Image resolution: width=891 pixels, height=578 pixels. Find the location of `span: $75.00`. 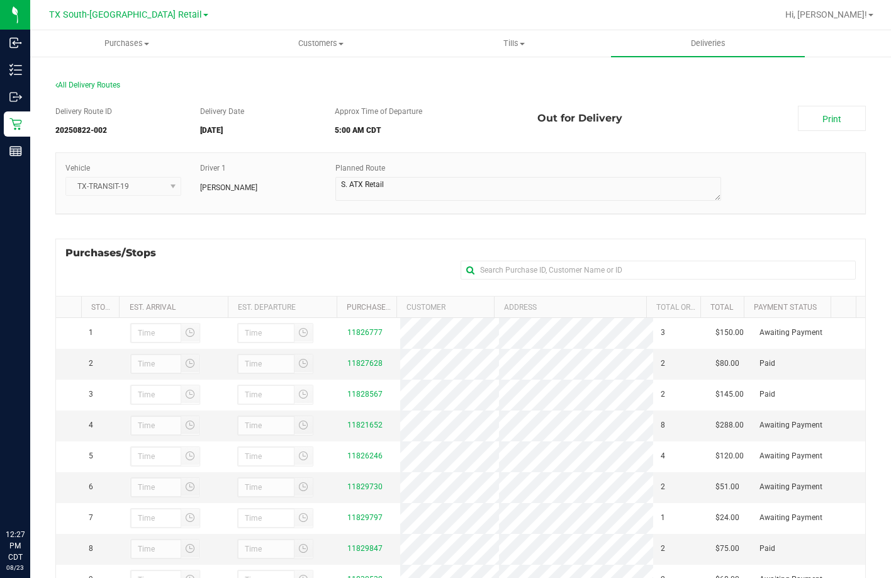

span: $75.00 is located at coordinates (727, 548).